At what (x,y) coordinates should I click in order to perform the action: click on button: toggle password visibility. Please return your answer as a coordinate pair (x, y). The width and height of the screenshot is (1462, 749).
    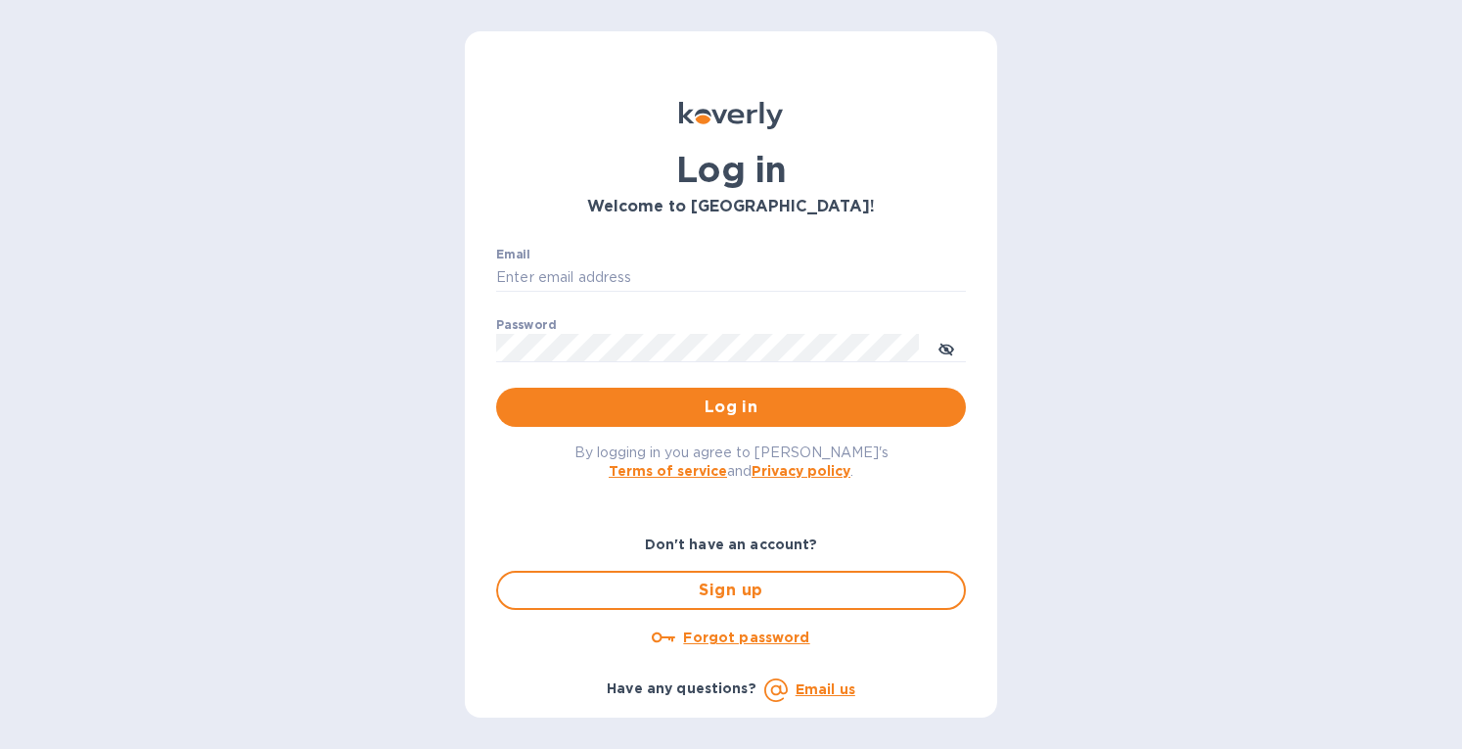
    Looking at the image, I should click on (946, 347).